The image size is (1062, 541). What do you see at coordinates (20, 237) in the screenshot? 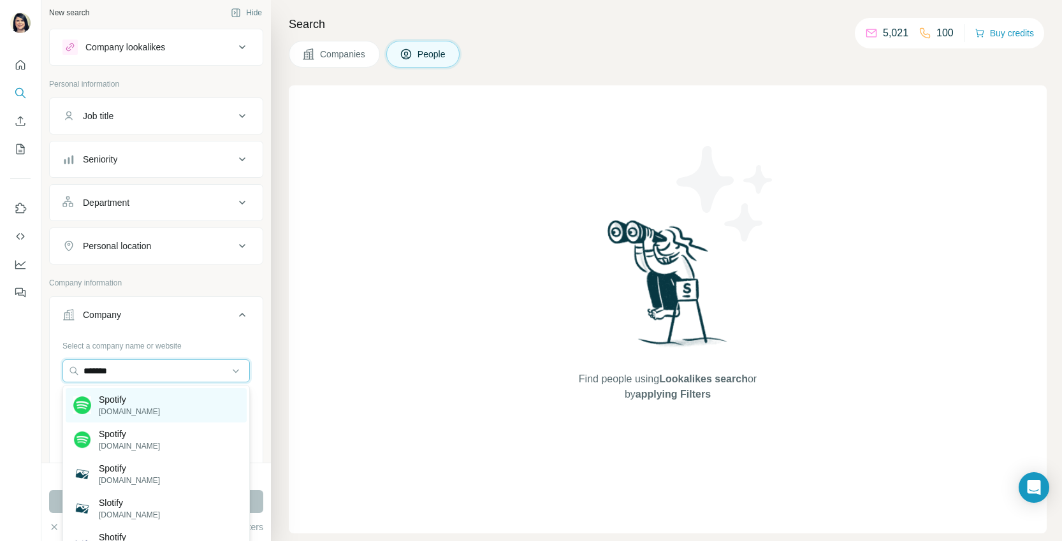
I see `button: Use Surfe API` at bounding box center [20, 237].